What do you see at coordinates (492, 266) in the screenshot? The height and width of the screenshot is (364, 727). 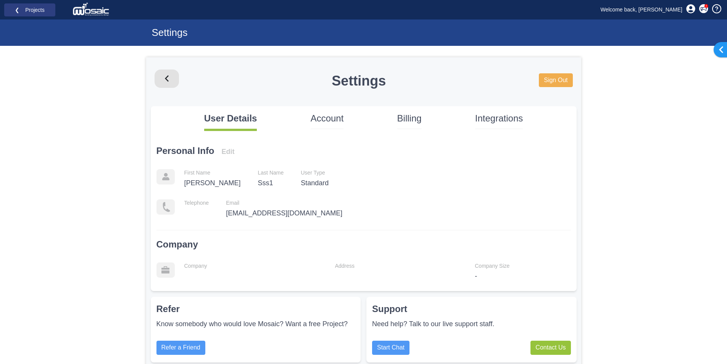 I see `p: Company Size` at bounding box center [492, 266].